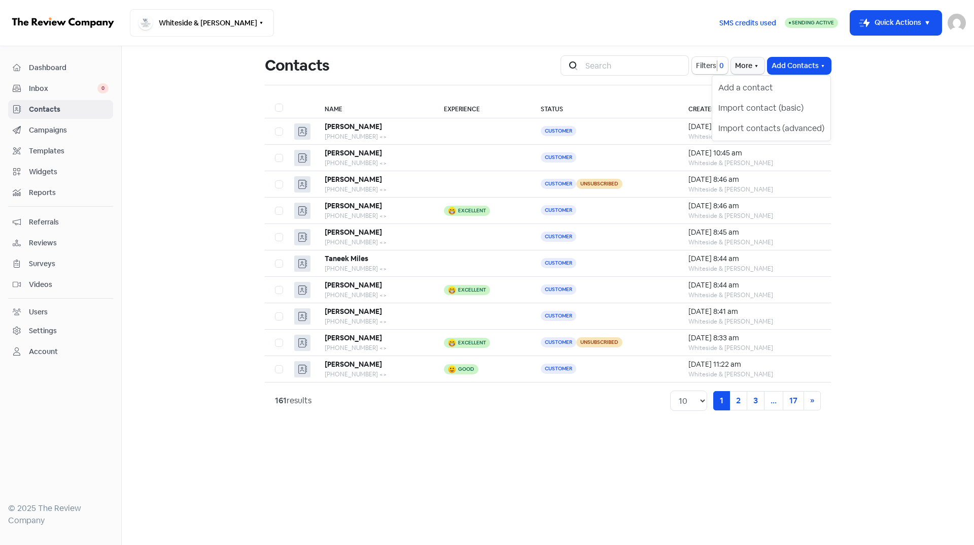  Describe the element at coordinates (710, 65) in the screenshot. I see `button: Filters0` at that location.